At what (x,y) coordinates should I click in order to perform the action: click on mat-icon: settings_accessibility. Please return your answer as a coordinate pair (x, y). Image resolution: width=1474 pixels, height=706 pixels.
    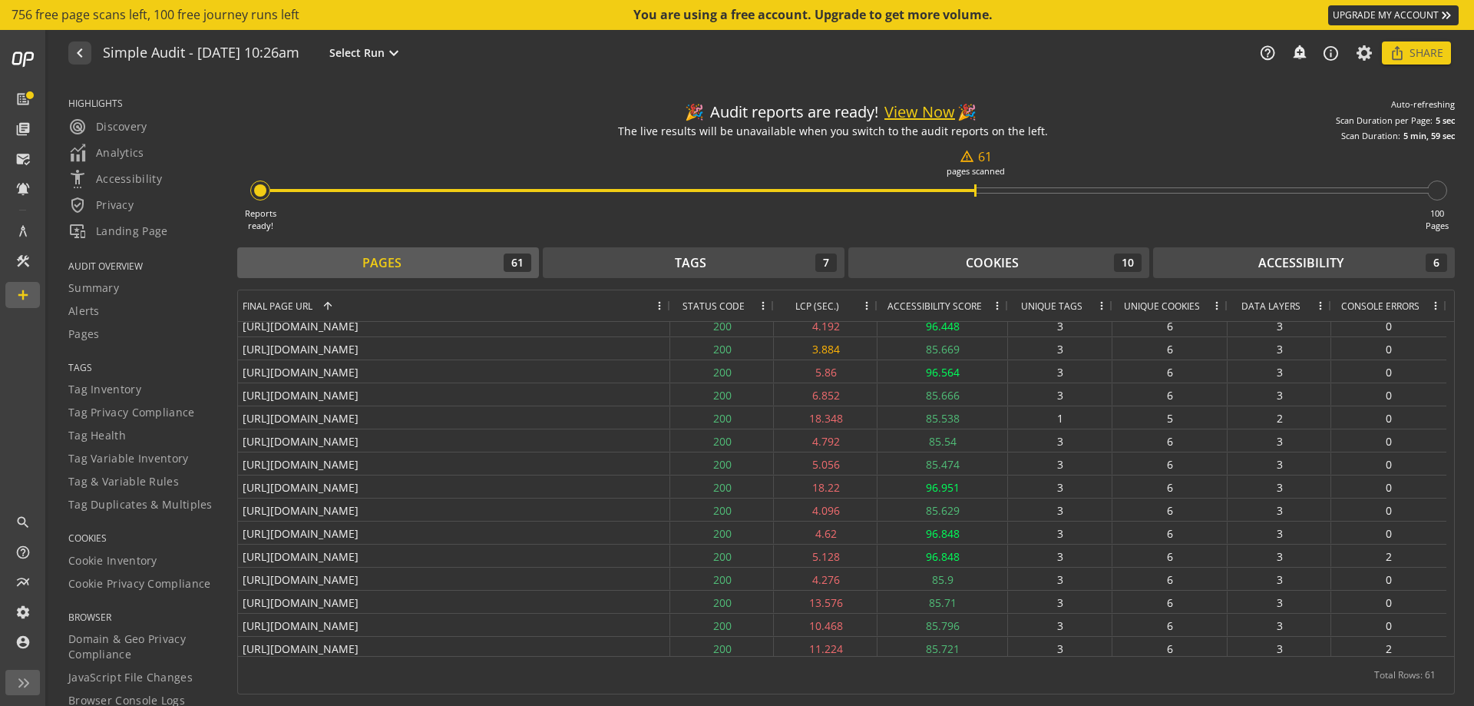
    Looking at the image, I should click on (78, 179).